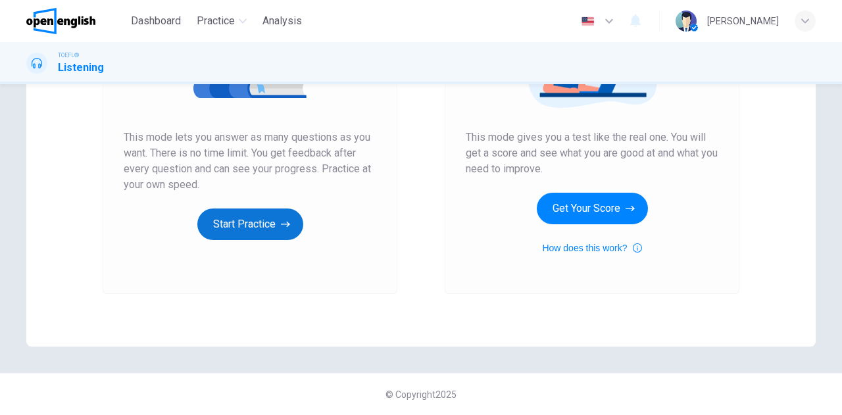 The image size is (842, 415). Describe the element at coordinates (61, 21) in the screenshot. I see `img: OpenEnglish logo` at that location.